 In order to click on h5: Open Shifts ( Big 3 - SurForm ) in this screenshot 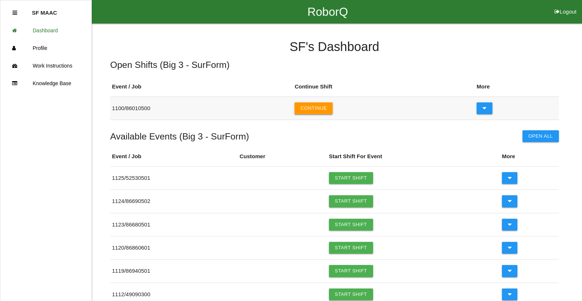, I will do `click(335, 65)`.